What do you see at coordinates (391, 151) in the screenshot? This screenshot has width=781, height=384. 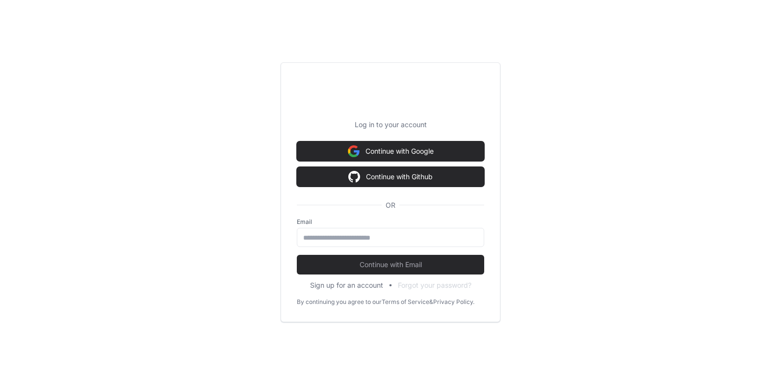 I see `button: Continue with Google` at bounding box center [391, 151].